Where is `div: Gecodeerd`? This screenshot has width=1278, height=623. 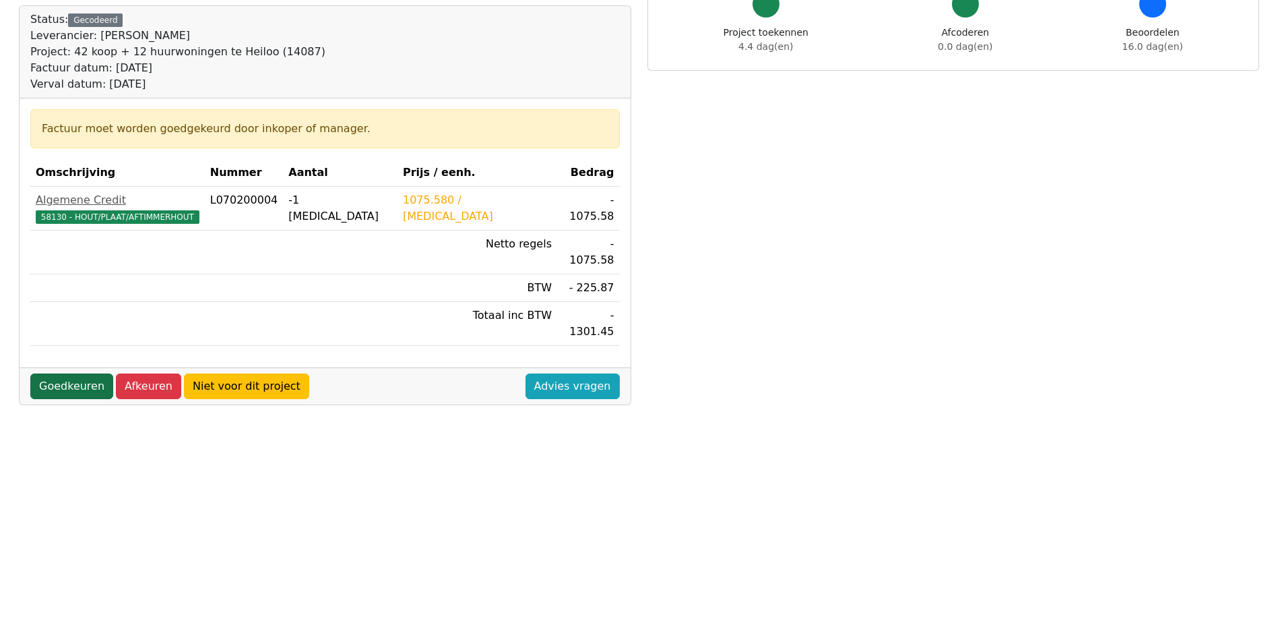 div: Gecodeerd is located at coordinates (95, 20).